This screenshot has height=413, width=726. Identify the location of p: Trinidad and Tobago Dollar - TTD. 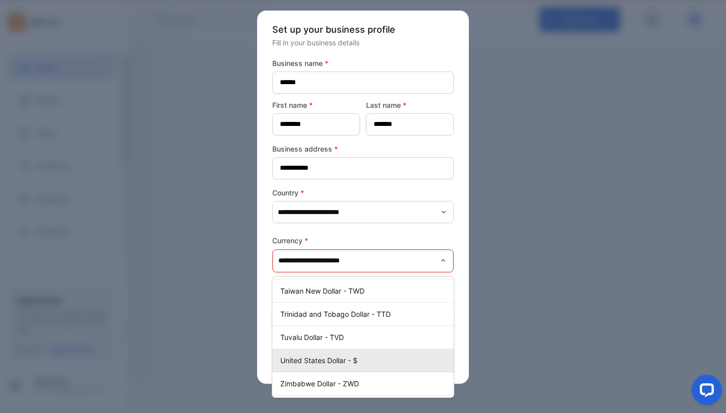
(365, 314).